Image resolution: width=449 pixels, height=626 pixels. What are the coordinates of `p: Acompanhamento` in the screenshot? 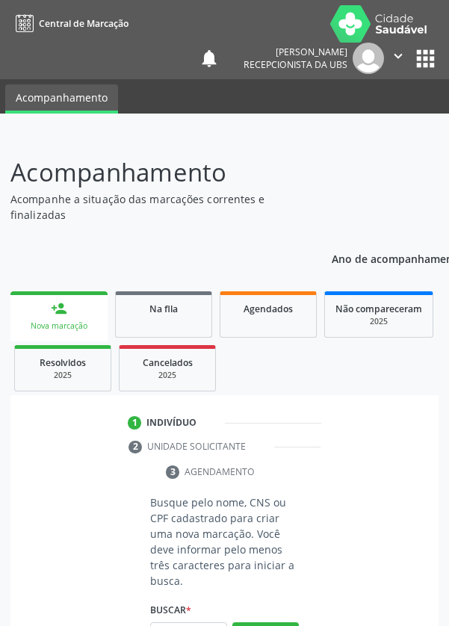 It's located at (160, 173).